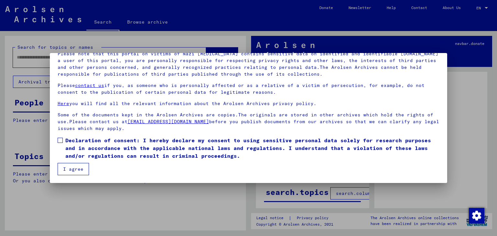 The image size is (497, 236). What do you see at coordinates (249, 122) in the screenshot?
I see `p: Some of the documents kept in the Arolsen Archives are copies.The originals are stored in other a...` at bounding box center [249, 122].